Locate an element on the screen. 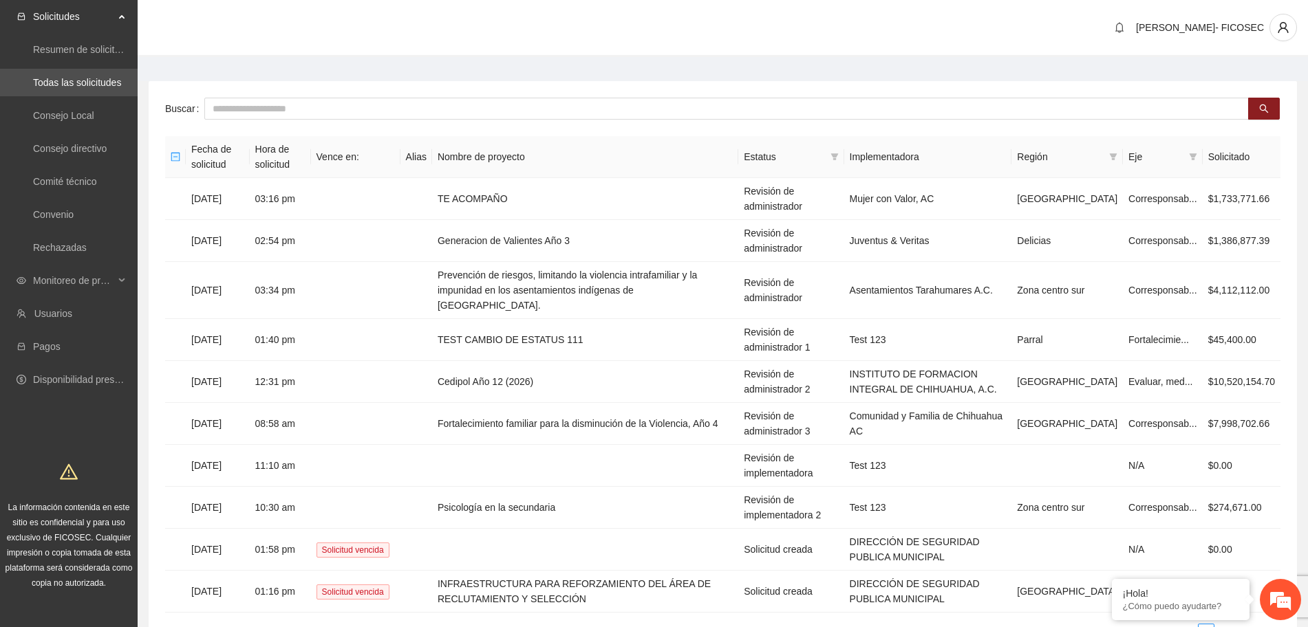  a: Consejo directivo is located at coordinates (69, 149).